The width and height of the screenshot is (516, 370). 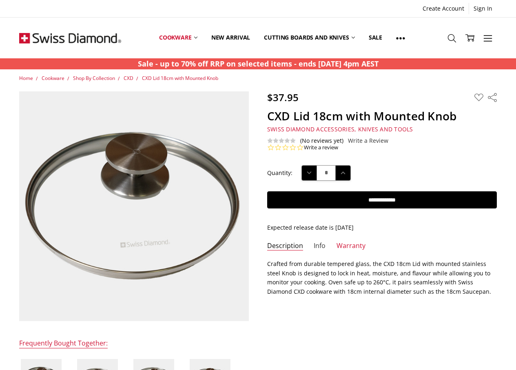 What do you see at coordinates (322, 141) in the screenshot?
I see `span: (No reviews yet)` at bounding box center [322, 141].